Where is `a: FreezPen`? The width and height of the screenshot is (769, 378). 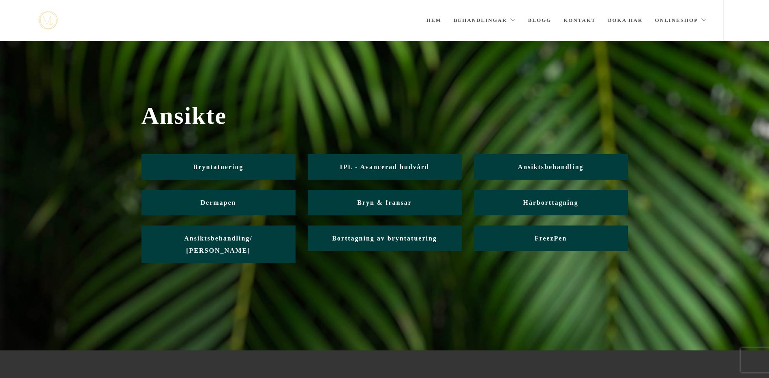 a: FreezPen is located at coordinates (551, 238).